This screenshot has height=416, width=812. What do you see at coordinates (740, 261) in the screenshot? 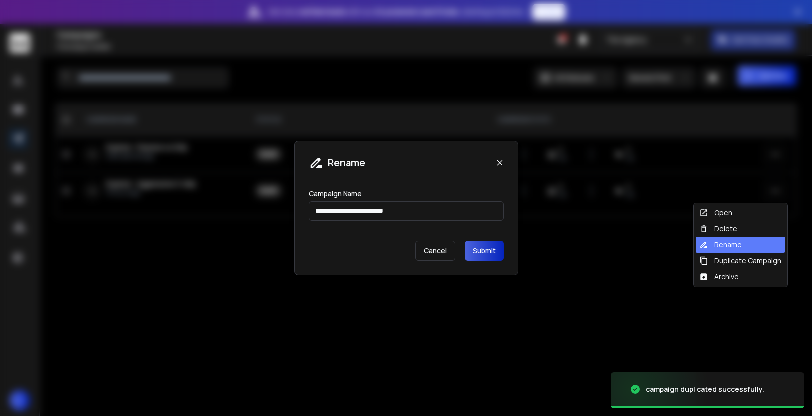
I see `div: Duplicate Campaign` at bounding box center [740, 261].